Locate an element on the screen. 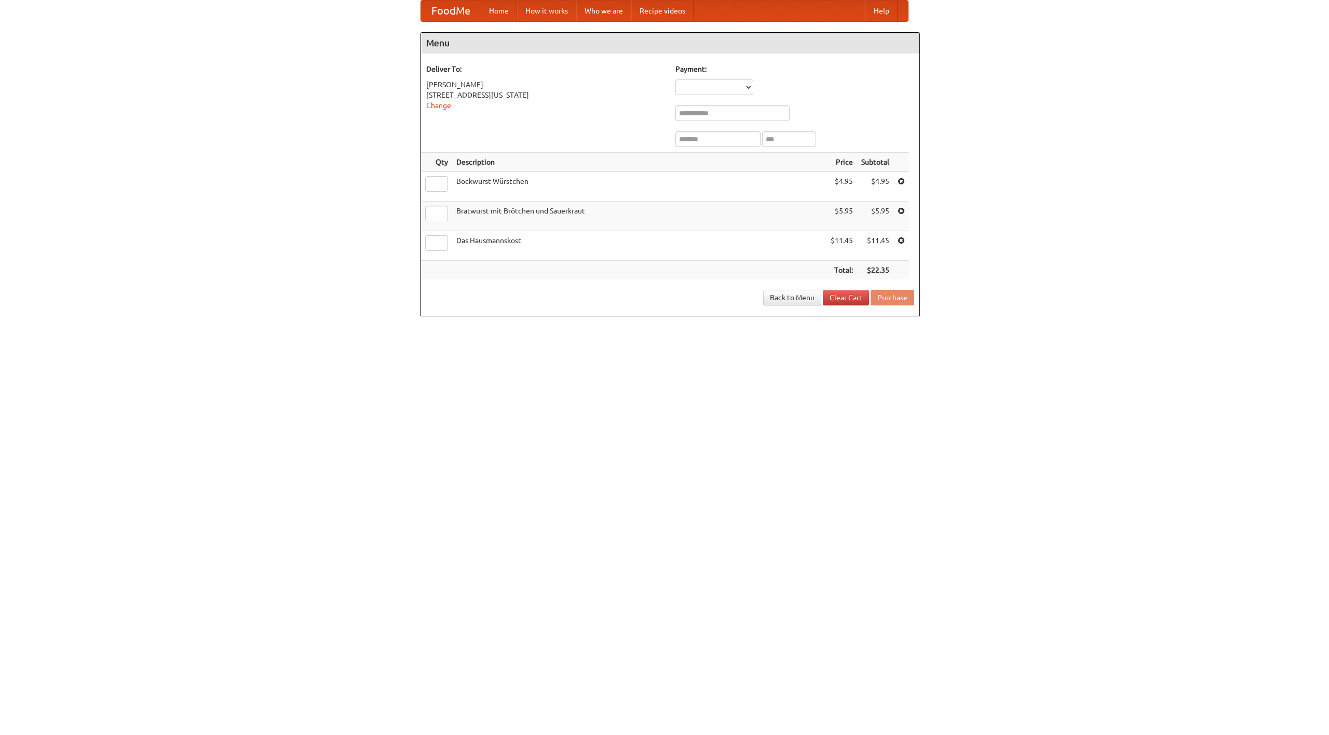 The image size is (1329, 735). a: Who we are is located at coordinates (604, 11).